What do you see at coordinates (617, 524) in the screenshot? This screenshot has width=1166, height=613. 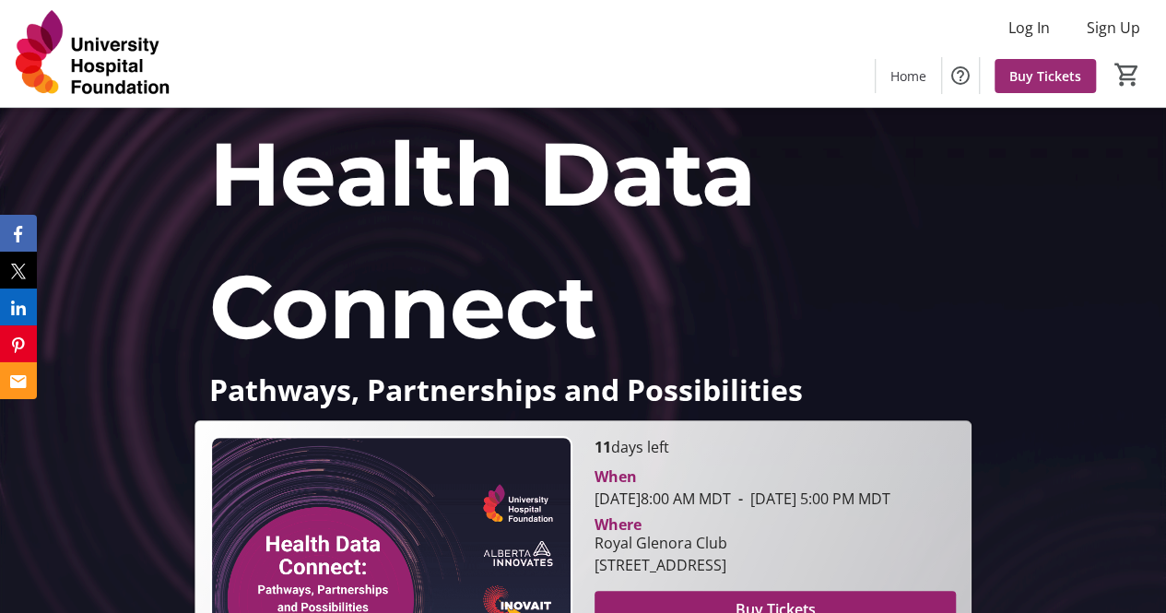 I see `div: Where` at bounding box center [617, 524].